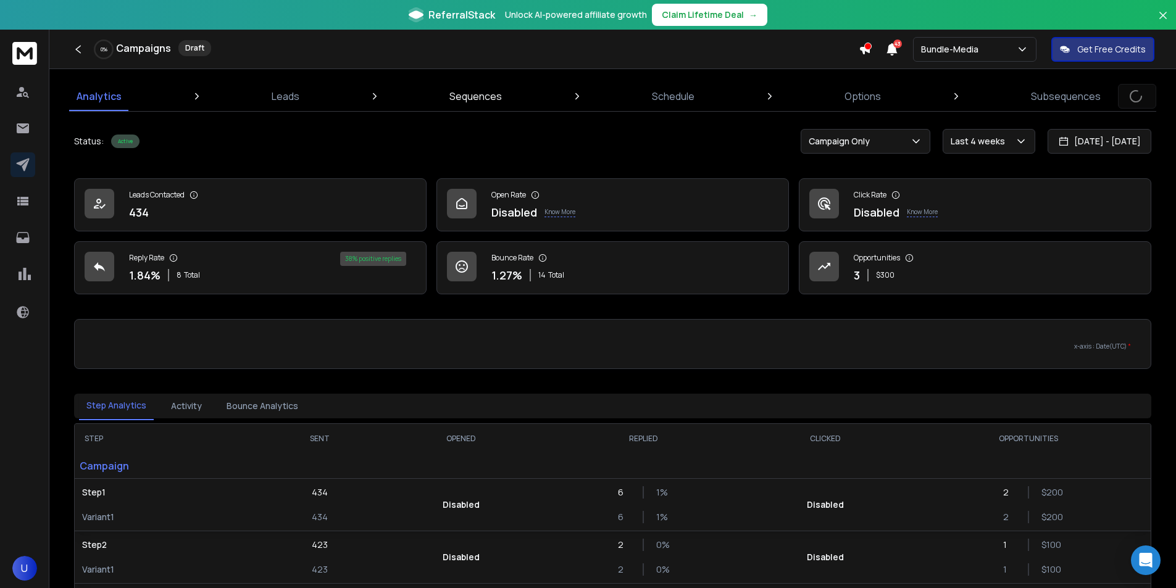 The image size is (1176, 588). Describe the element at coordinates (863, 96) in the screenshot. I see `a: Options` at that location.